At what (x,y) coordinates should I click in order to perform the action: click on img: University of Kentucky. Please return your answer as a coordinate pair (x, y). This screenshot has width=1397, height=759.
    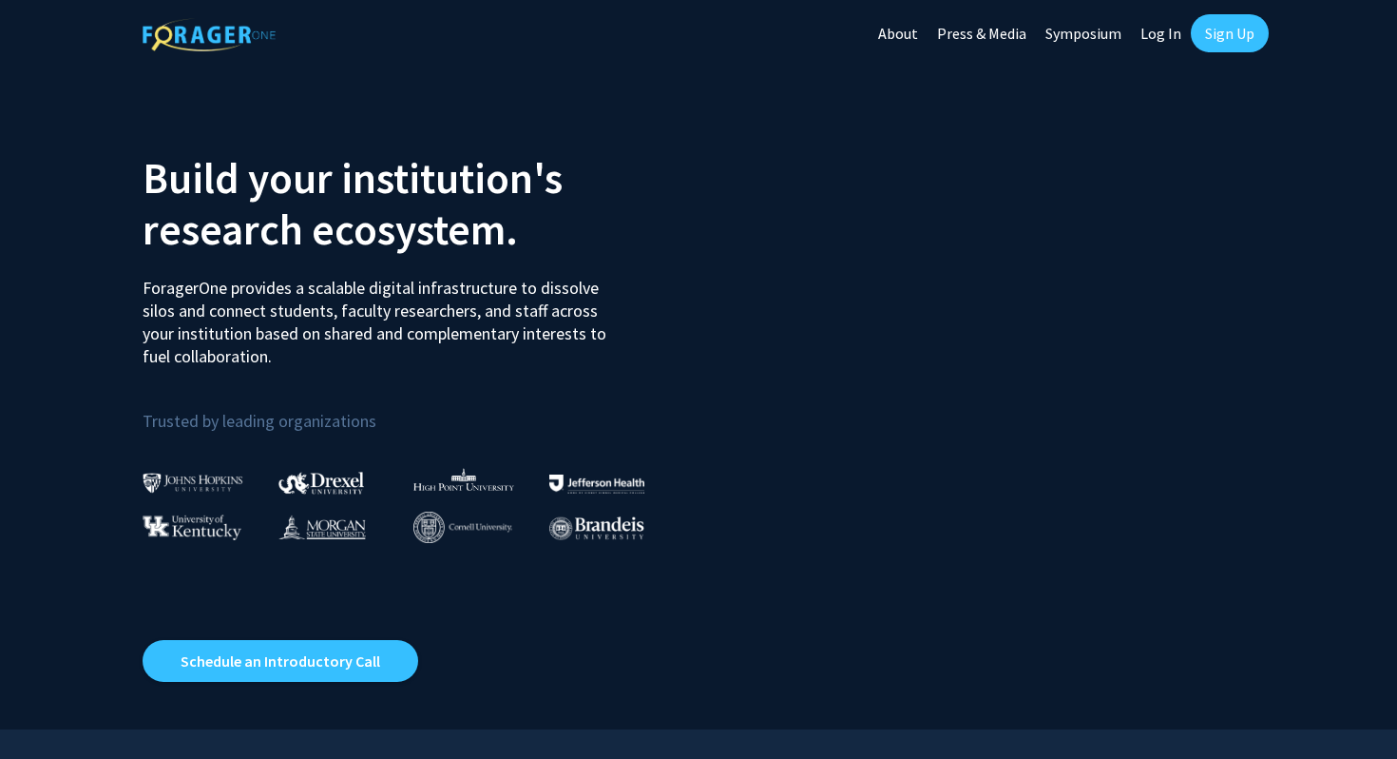
    Looking at the image, I should click on (192, 527).